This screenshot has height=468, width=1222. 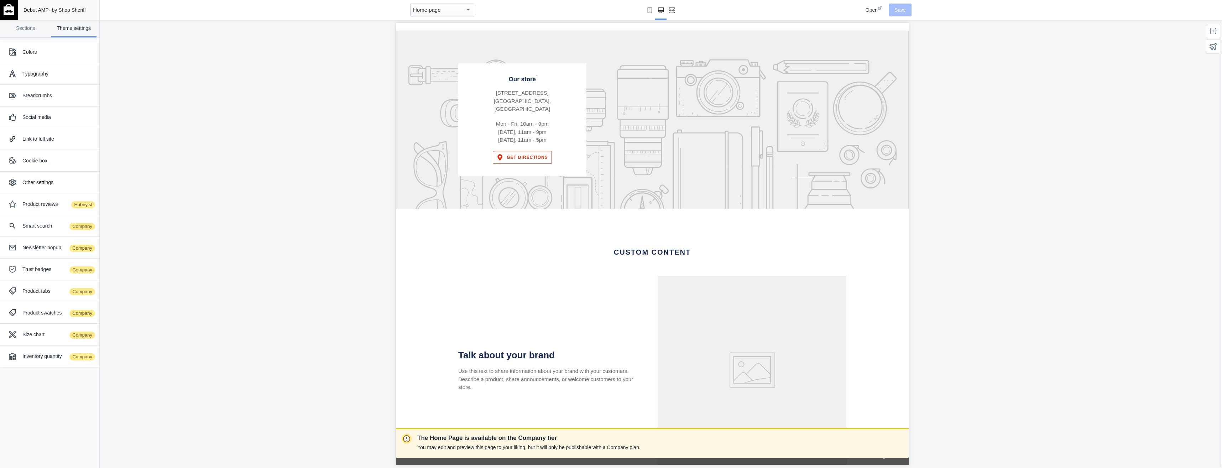 I want to click on h3: Our store, so click(x=126, y=57).